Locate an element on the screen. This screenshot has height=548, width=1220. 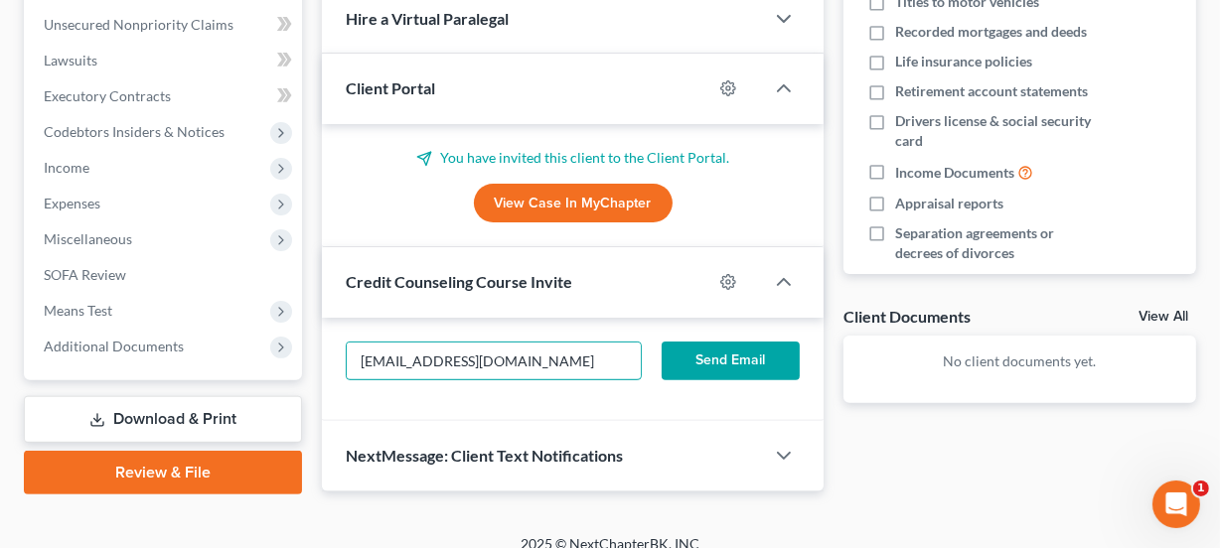
span: Separation agreements or decrees of divorces is located at coordinates (993, 243).